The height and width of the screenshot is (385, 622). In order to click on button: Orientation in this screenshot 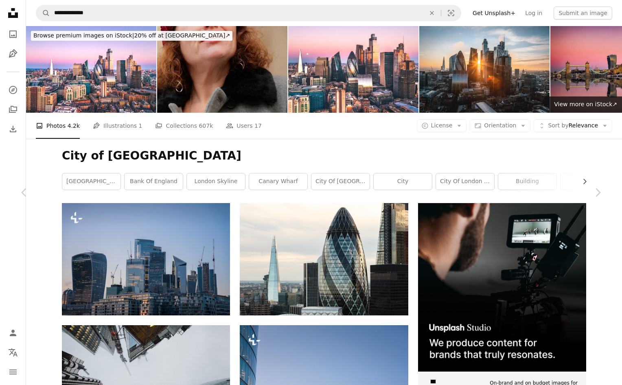, I will do `click(500, 126)`.